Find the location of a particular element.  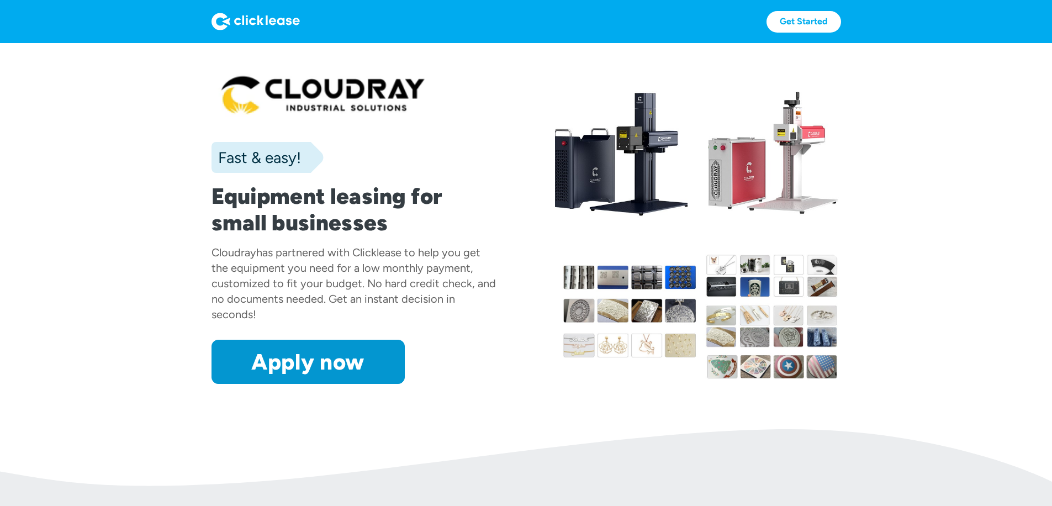

div: Cloudray is located at coordinates (234, 252).